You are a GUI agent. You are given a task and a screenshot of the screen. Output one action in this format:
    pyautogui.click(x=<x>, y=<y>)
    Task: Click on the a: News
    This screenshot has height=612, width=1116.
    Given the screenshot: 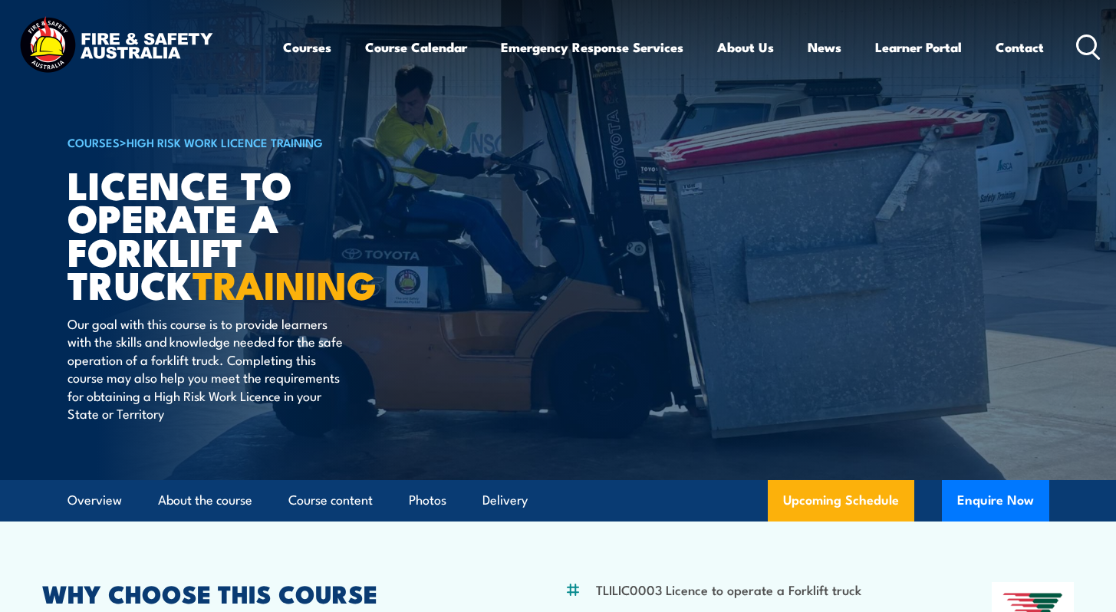 What is the action you would take?
    pyautogui.click(x=825, y=47)
    